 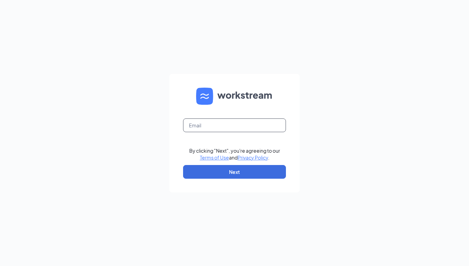 I want to click on a: Terms of Use, so click(x=214, y=158).